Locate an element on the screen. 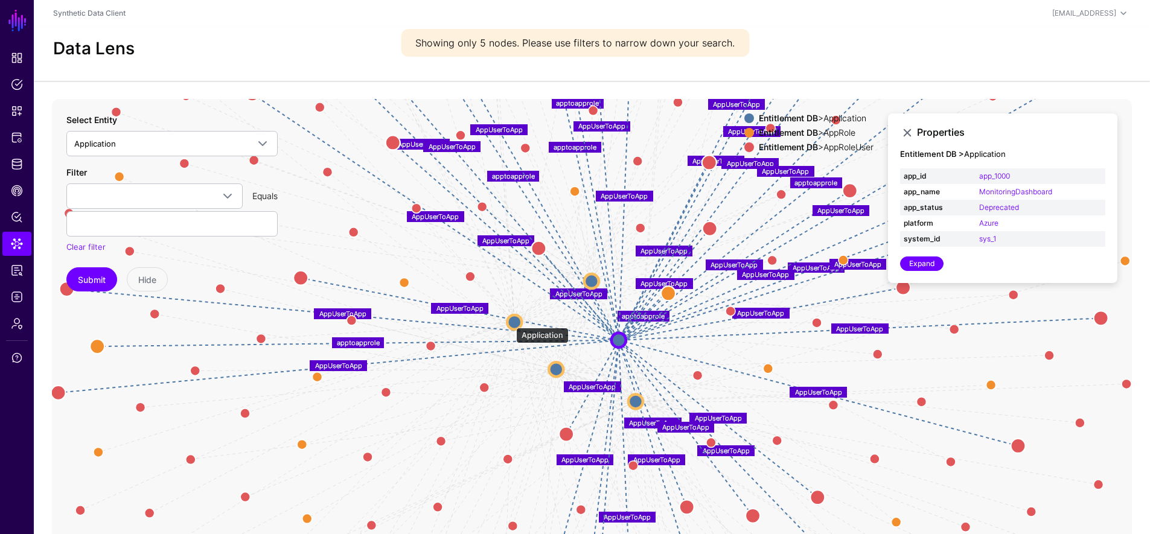 This screenshot has height=534, width=1150. div: > AppRoleUser is located at coordinates (816, 147).